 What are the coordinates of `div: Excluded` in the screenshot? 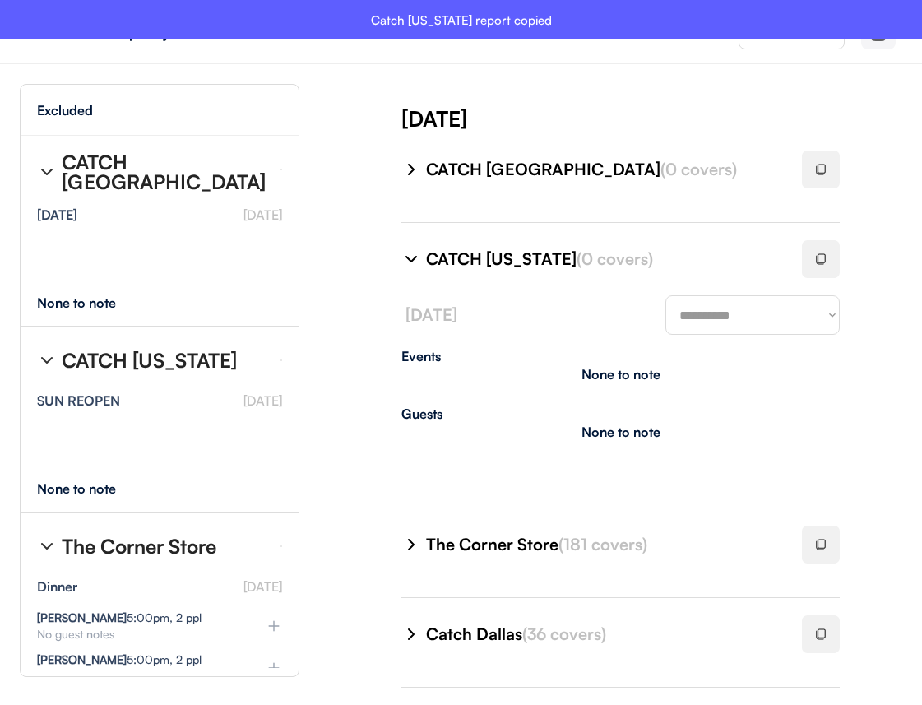 It's located at (65, 110).